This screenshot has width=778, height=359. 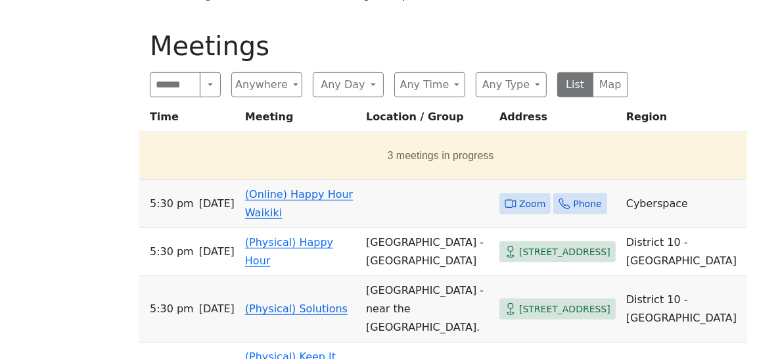 I want to click on td: Cyberspace, so click(x=684, y=204).